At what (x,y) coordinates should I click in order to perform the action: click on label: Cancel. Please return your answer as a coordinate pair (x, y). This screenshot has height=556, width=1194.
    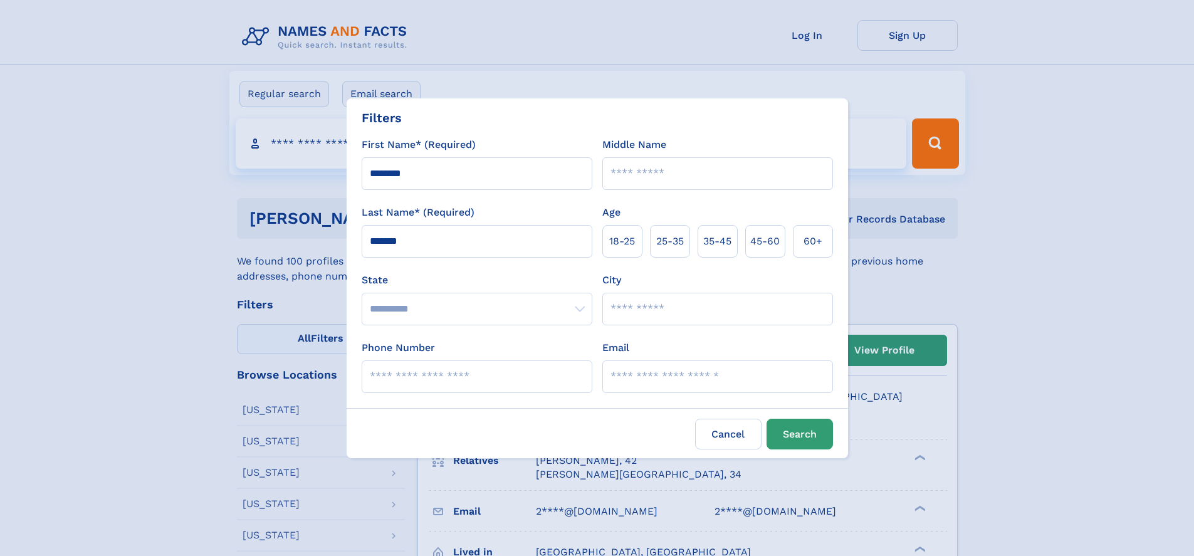
    Looking at the image, I should click on (728, 434).